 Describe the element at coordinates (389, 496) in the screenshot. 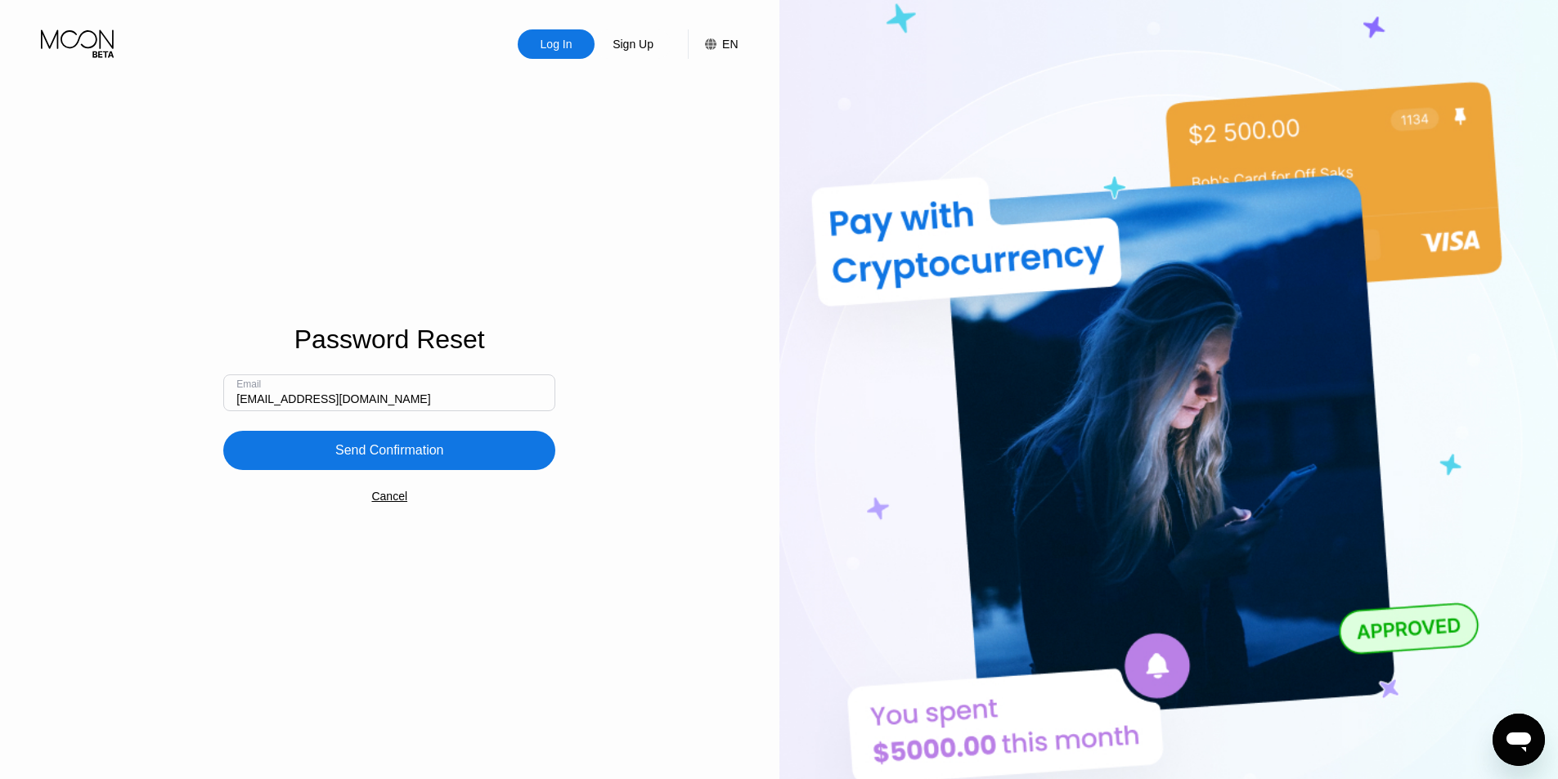

I see `div: Cancel` at that location.